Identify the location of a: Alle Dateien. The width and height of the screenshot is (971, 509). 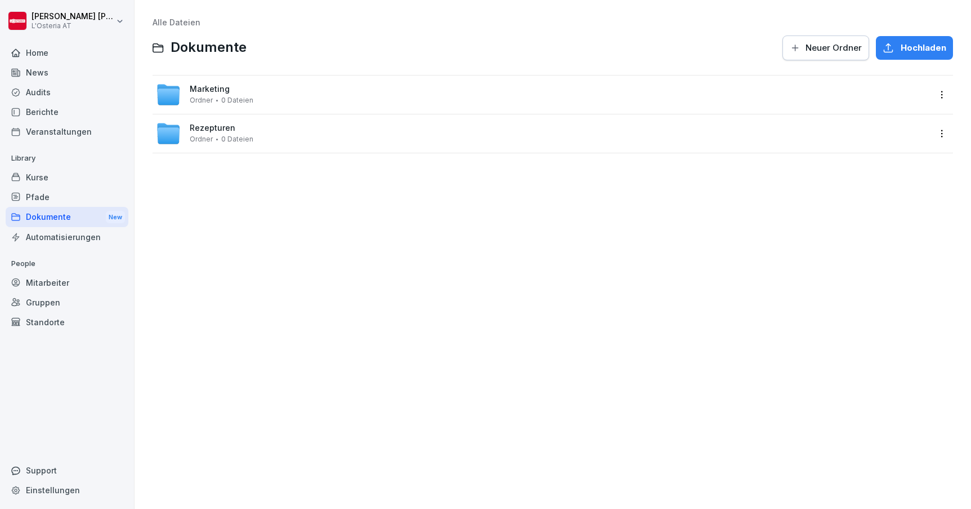
(176, 22).